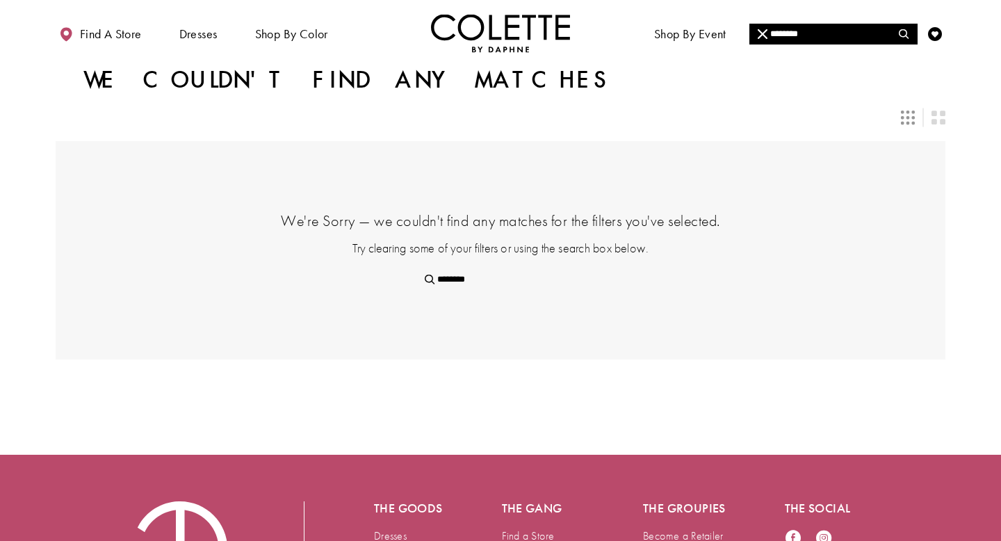 Image resolution: width=1001 pixels, height=541 pixels. I want to click on span: Find a store, so click(111, 34).